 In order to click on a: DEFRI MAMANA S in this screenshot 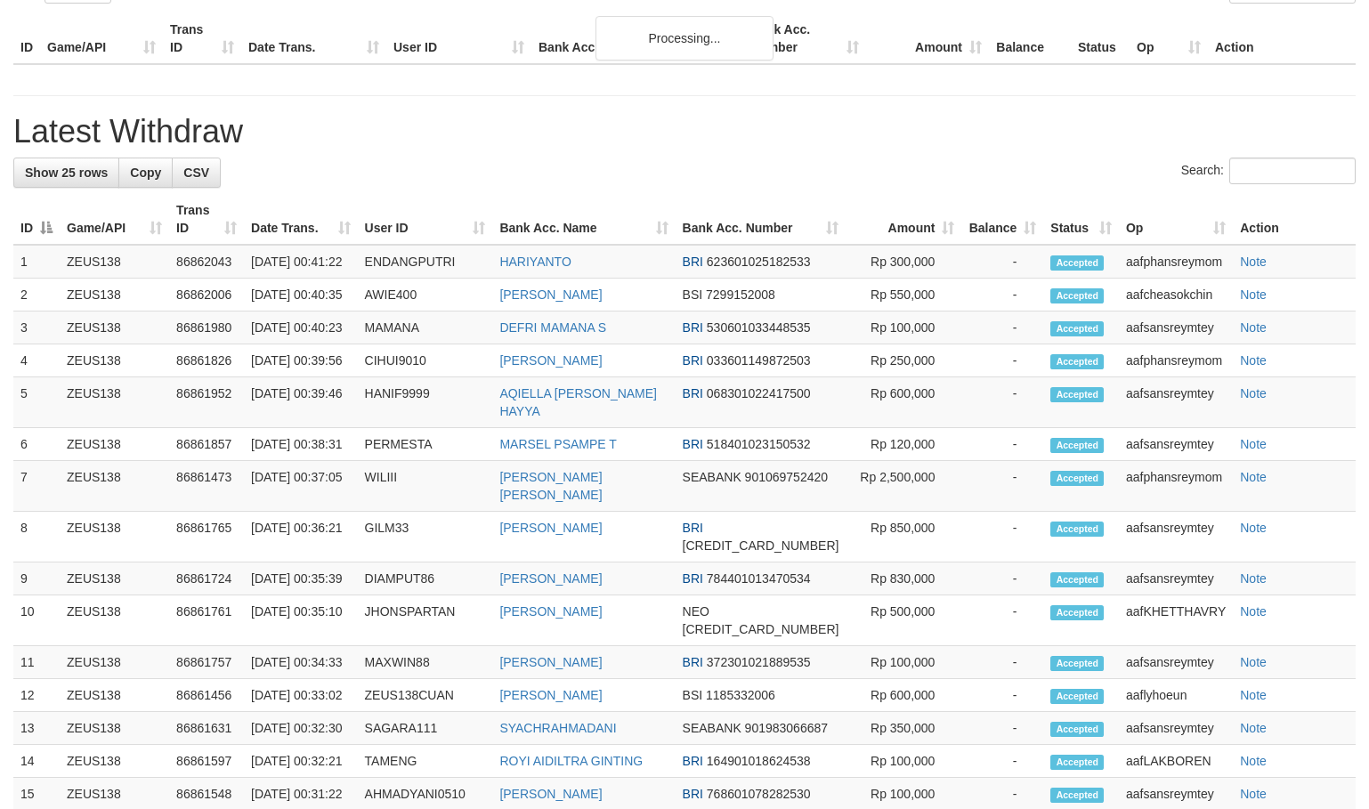, I will do `click(553, 327)`.